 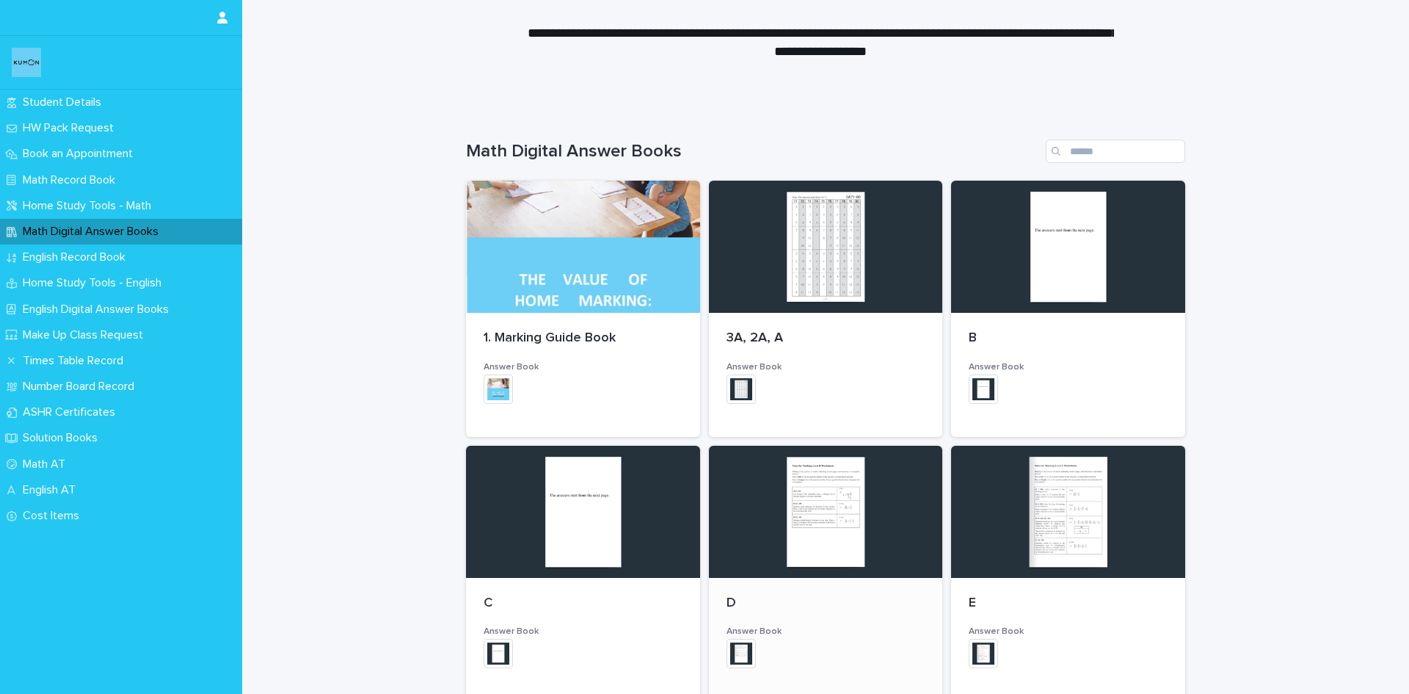 I want to click on p: English AT, so click(x=52, y=490).